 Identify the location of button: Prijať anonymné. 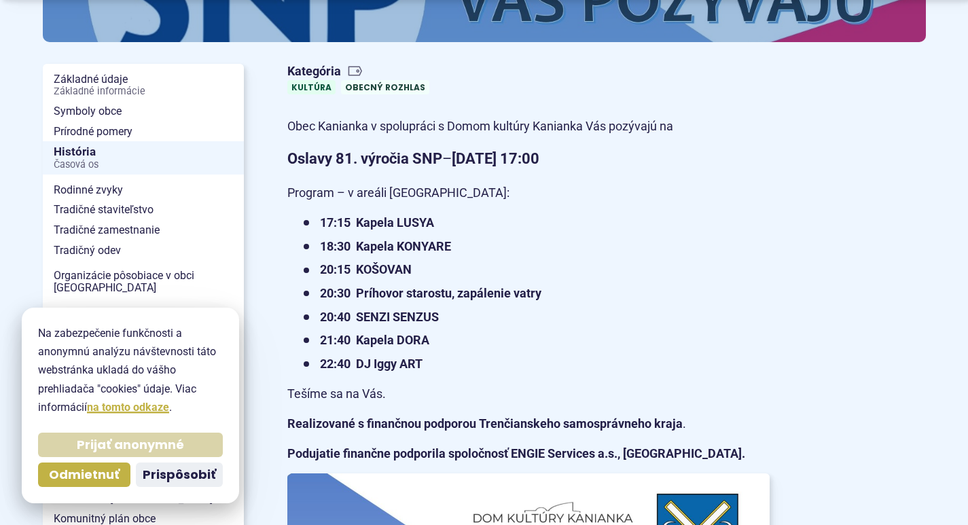
(130, 445).